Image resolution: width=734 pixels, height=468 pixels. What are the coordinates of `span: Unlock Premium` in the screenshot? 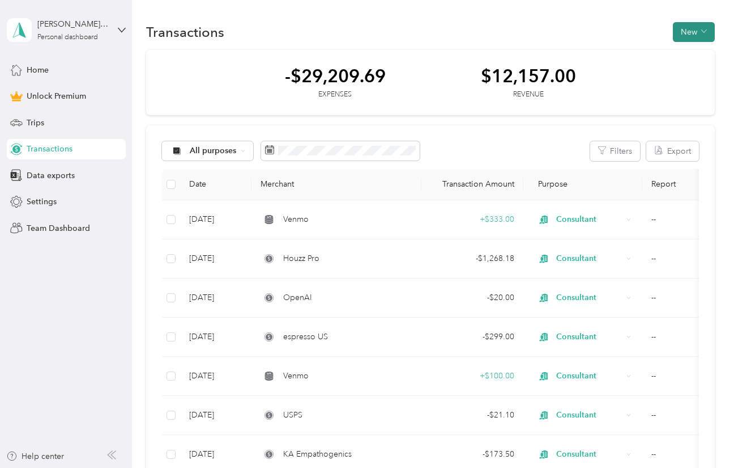 It's located at (56, 96).